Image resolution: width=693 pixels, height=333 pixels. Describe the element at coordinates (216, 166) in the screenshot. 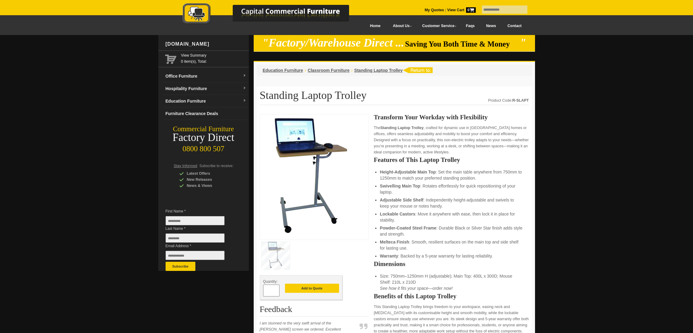

I see `span: Subscribe to receive:` at that location.